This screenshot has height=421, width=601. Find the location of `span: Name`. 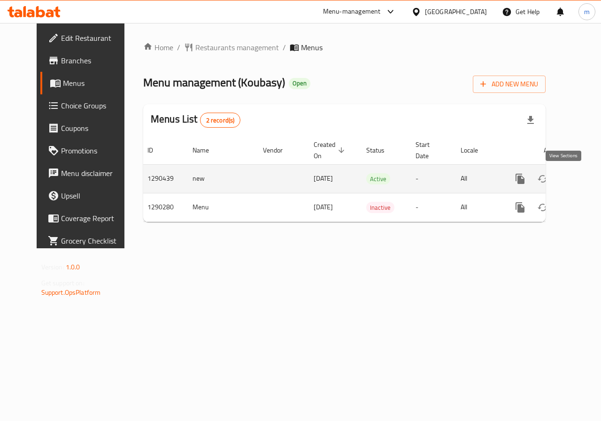

span: Name is located at coordinates (207, 150).